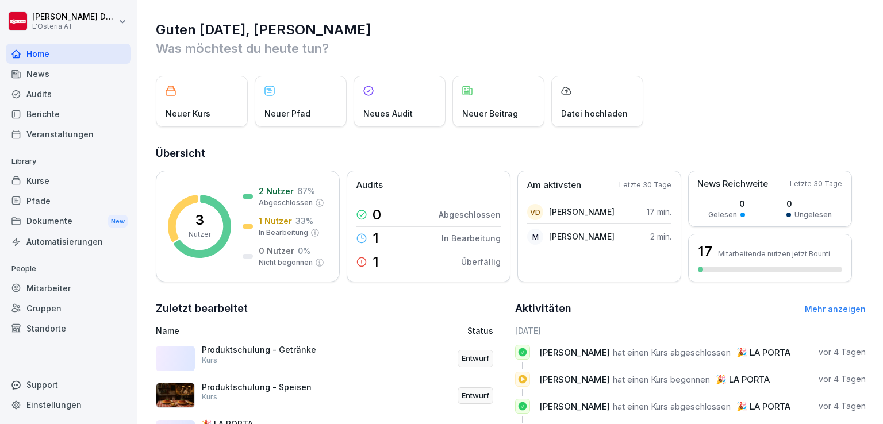  Describe the element at coordinates (68, 308) in the screenshot. I see `a: Gruppen` at that location.